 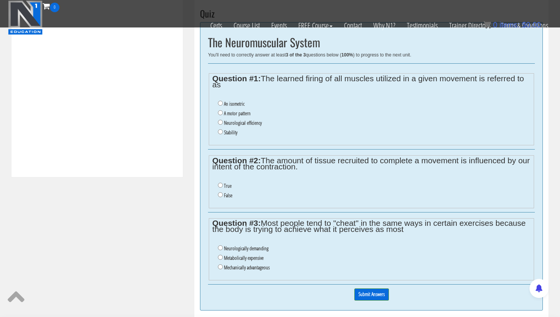 I want to click on span: items:, so click(x=509, y=25).